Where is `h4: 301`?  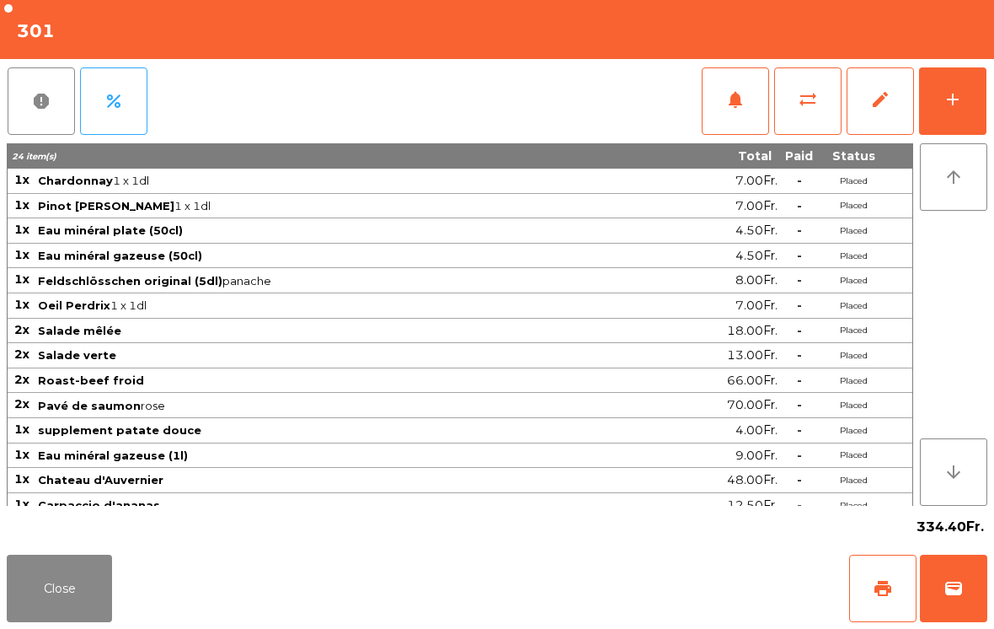 h4: 301 is located at coordinates (35, 31).